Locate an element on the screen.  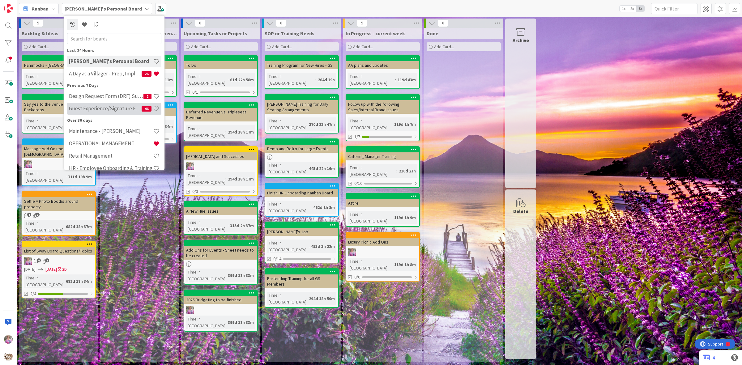
img: OM is located at coordinates (8, 339).